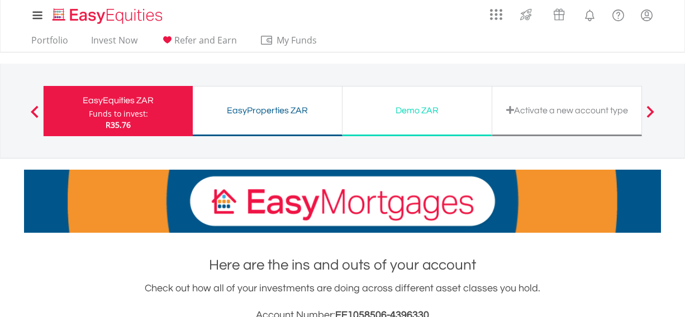 This screenshot has height=317, width=685. I want to click on a: Home page, so click(107, 14).